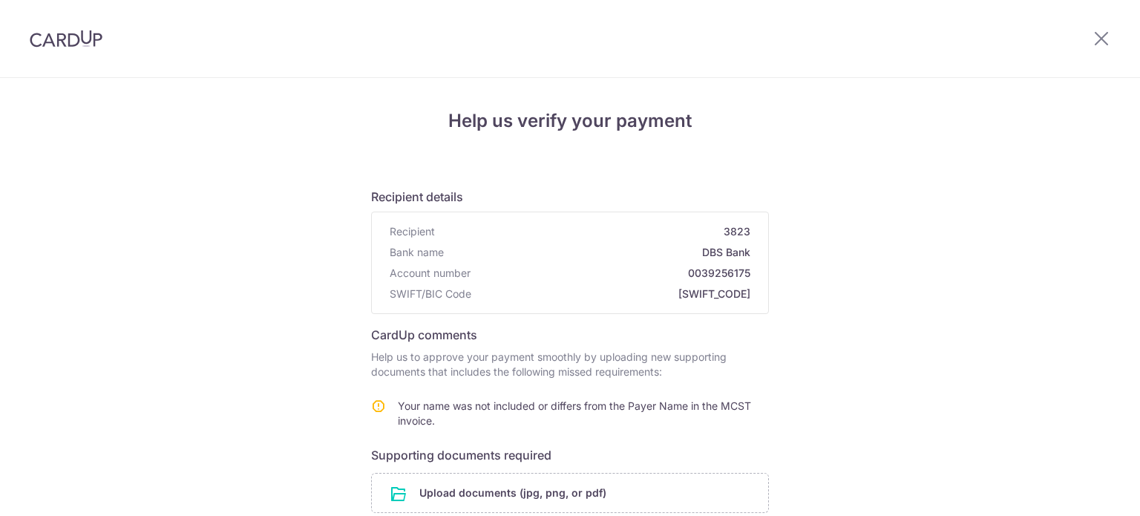 The image size is (1140, 516). Describe the element at coordinates (570, 493) in the screenshot. I see `div: Upload documents (jpg, png, or pdf)` at that location.